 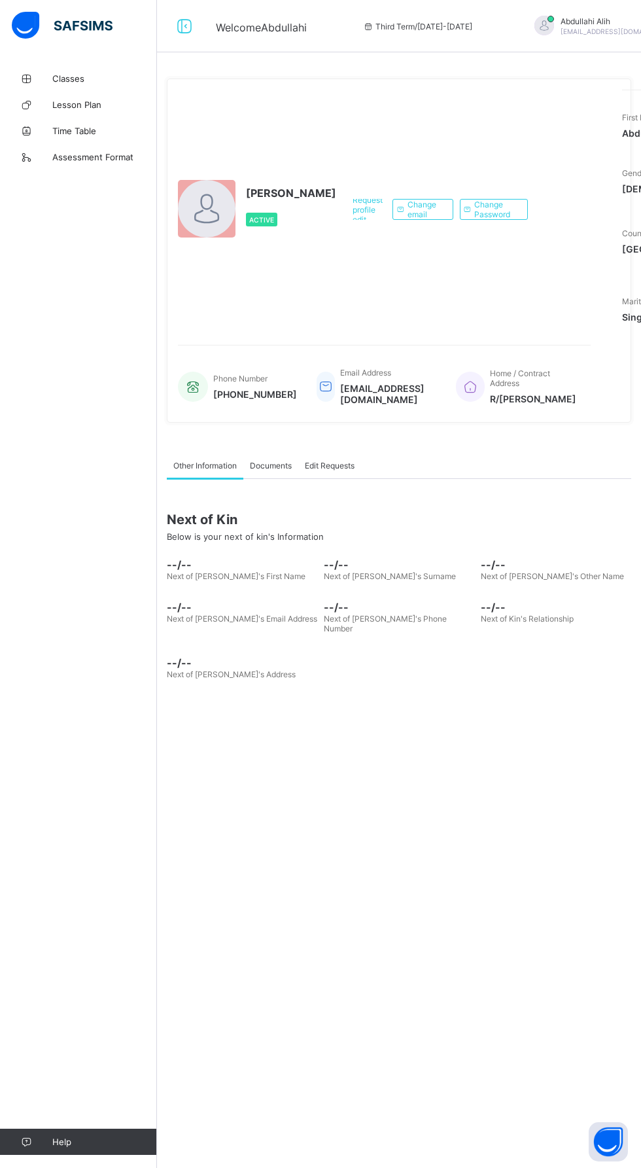 What do you see at coordinates (205, 465) in the screenshot?
I see `span: Other Information` at bounding box center [205, 465].